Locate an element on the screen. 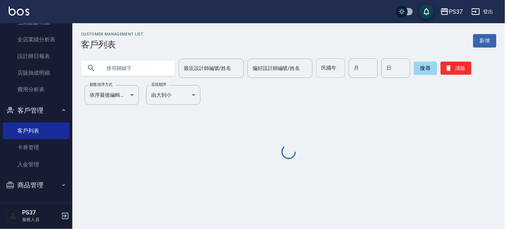  button: 客戶管理 is located at coordinates (36, 110).